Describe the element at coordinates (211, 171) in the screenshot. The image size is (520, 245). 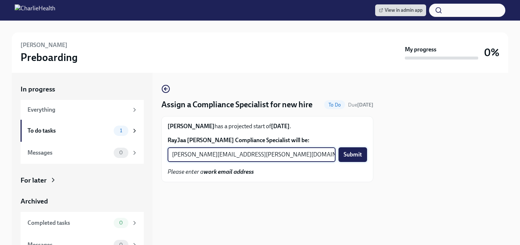
I see `em: Please enter a` at that location.